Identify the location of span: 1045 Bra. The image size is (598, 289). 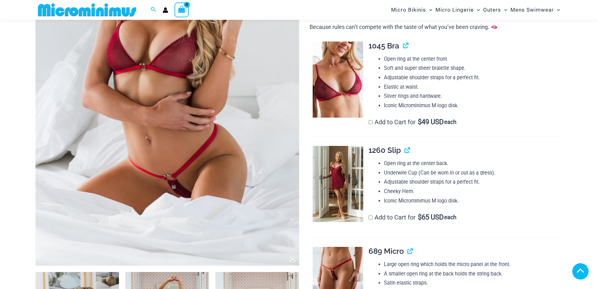
(384, 46).